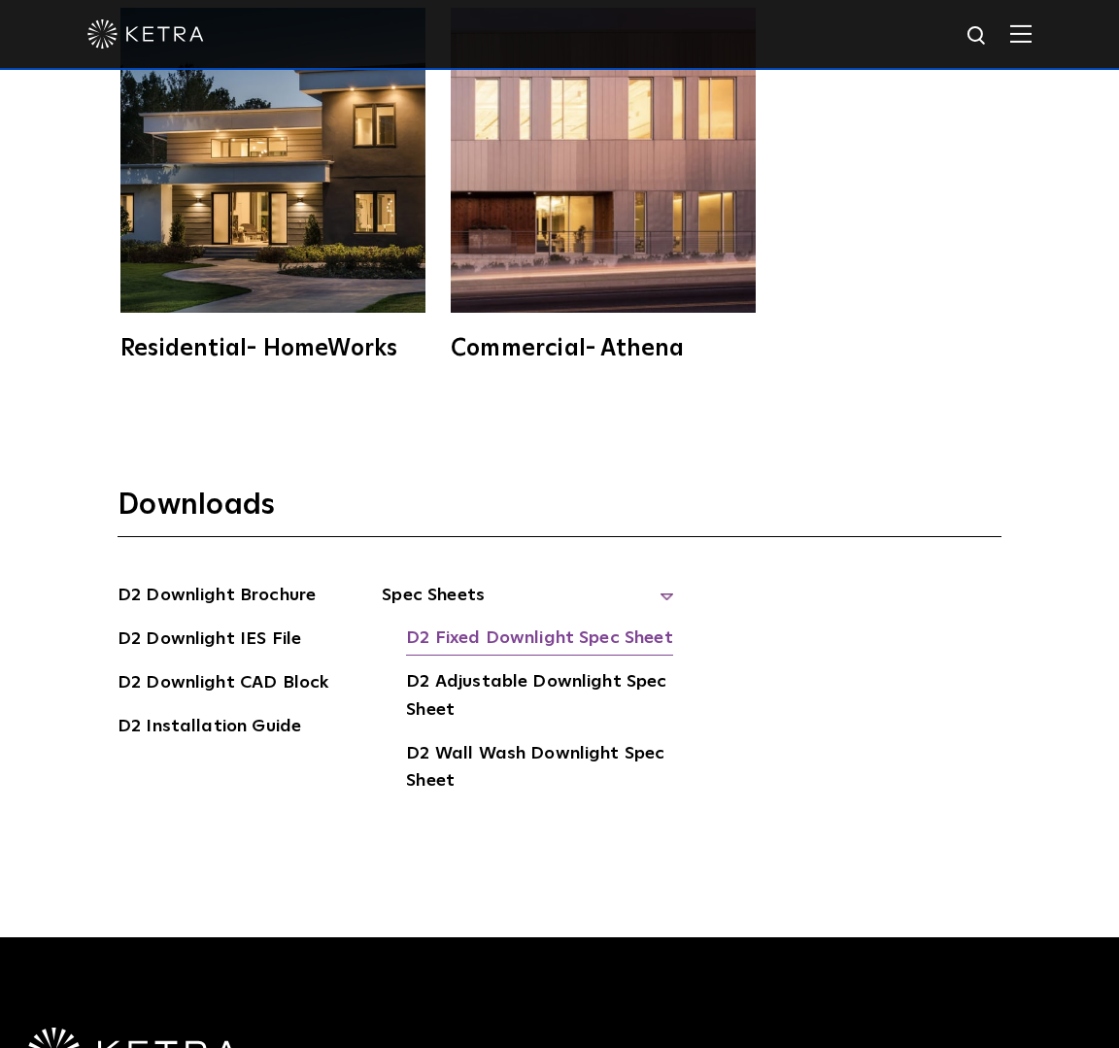 Image resolution: width=1119 pixels, height=1048 pixels. I want to click on a: D2 Fixed Downlight Spec Sheet, so click(539, 640).